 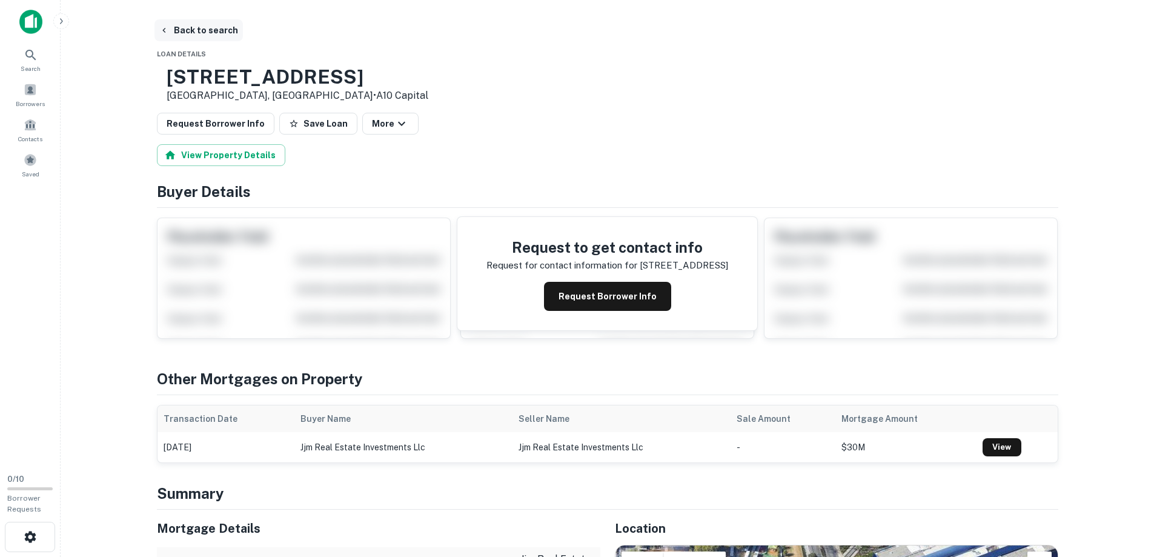 What do you see at coordinates (30, 165) in the screenshot?
I see `a: Saved` at bounding box center [30, 165].